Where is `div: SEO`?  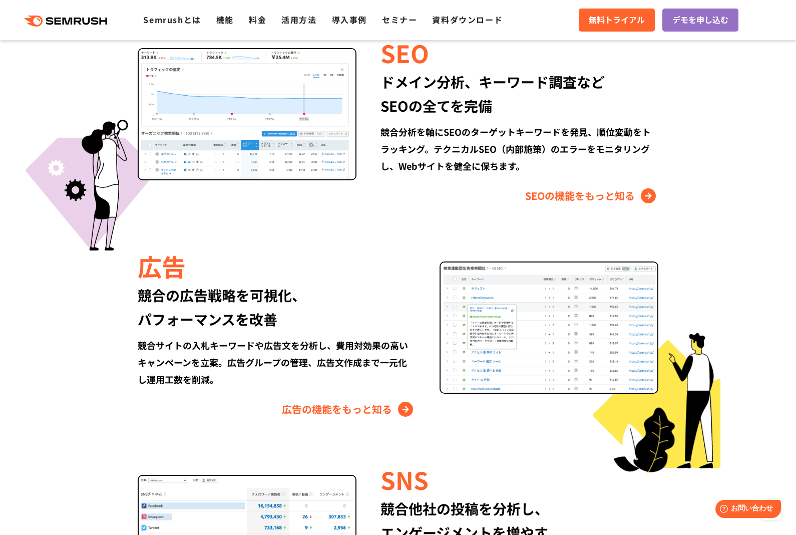
div: SEO is located at coordinates (519, 53).